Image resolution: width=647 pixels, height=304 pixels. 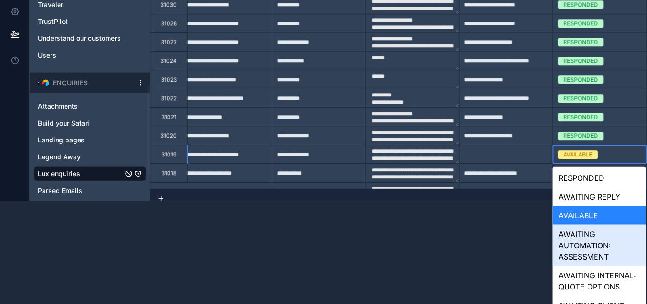 What do you see at coordinates (169, 136) in the screenshot?
I see `div: 31020` at bounding box center [169, 136].